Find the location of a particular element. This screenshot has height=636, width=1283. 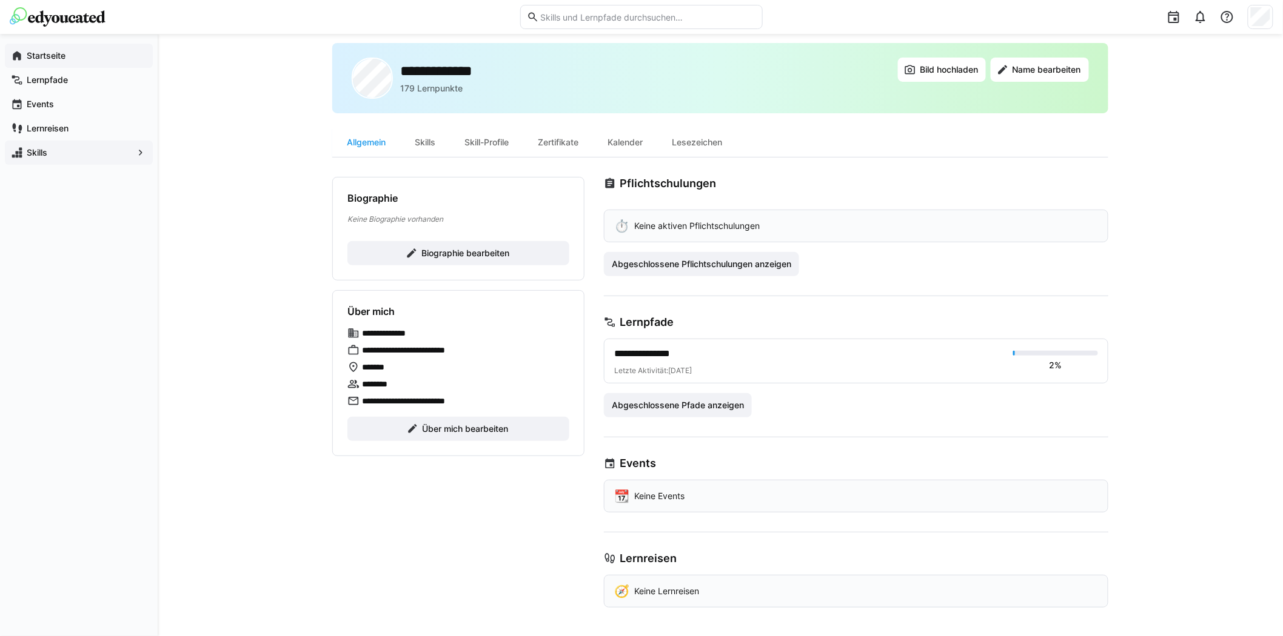

span: Biographie bearbeiten is located at coordinates (465, 253).